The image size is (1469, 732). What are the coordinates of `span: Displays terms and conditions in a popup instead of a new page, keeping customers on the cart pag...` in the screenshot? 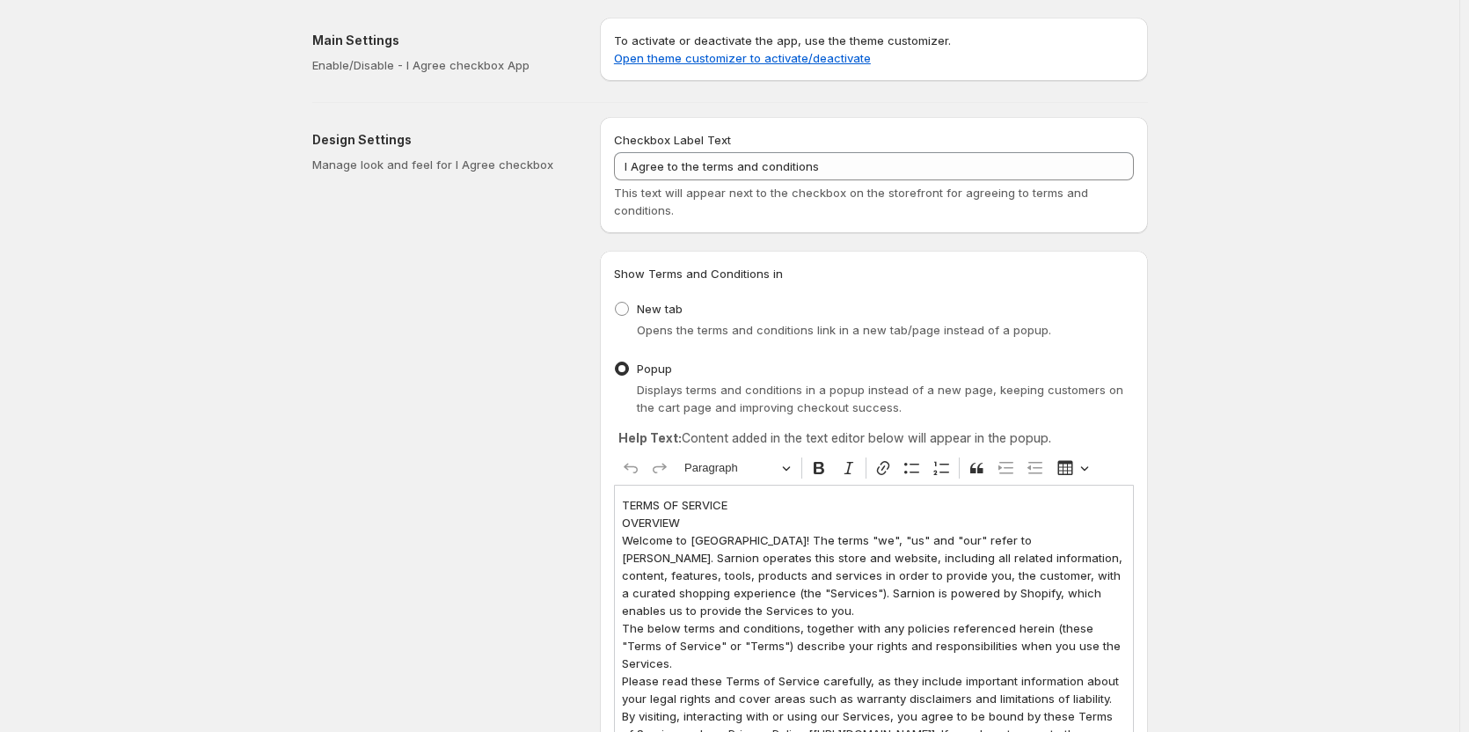 It's located at (880, 398).